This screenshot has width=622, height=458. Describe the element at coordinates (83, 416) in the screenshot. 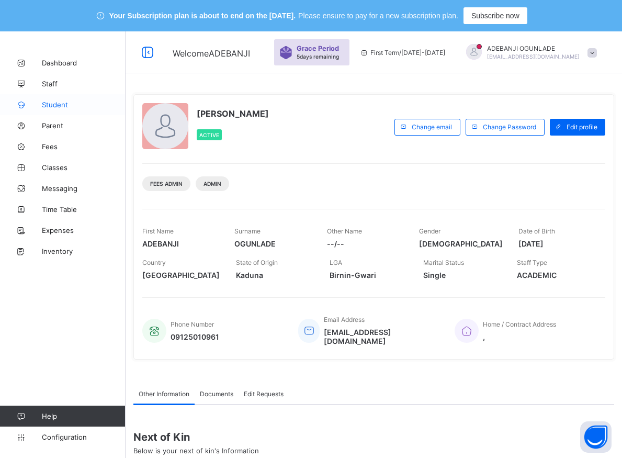

I see `span: Help` at that location.